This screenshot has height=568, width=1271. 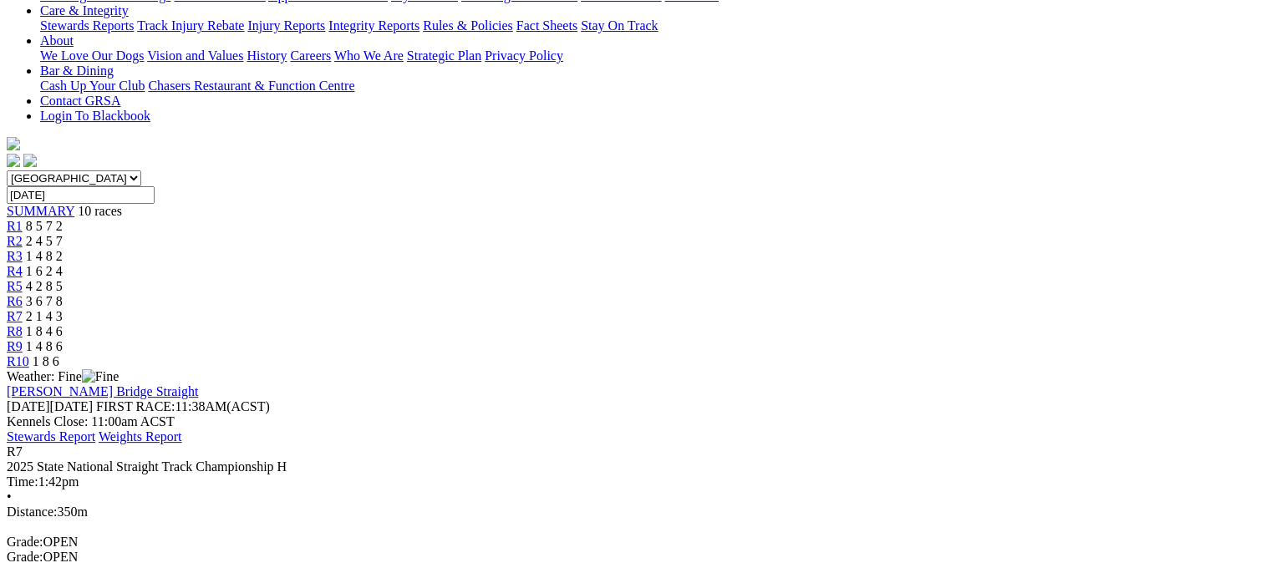 I want to click on a: Weights Report, so click(x=140, y=436).